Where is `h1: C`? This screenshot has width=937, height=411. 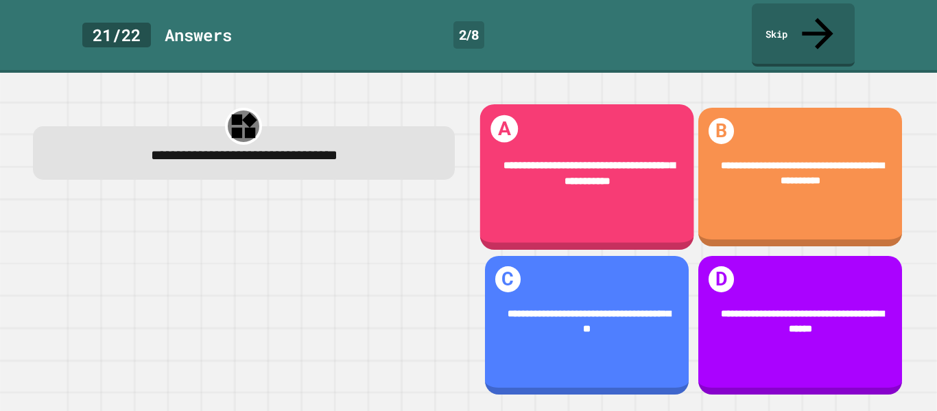 h1: C is located at coordinates (508, 279).